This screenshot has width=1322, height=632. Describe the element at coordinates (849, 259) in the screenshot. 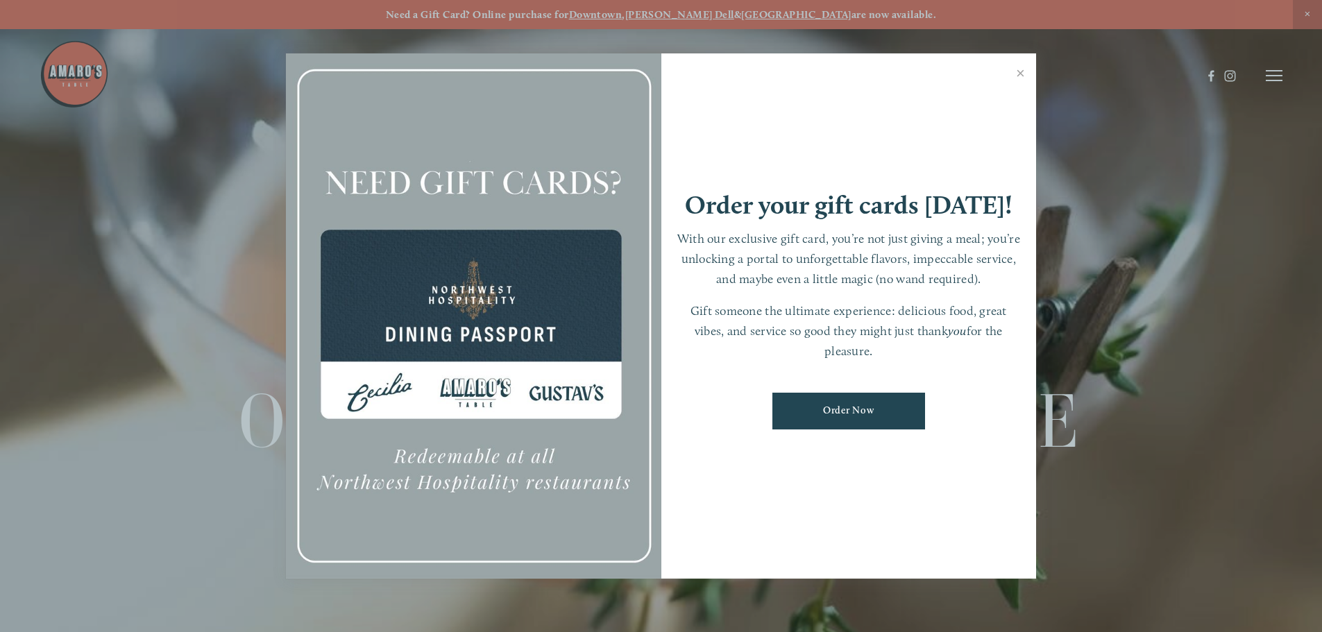

I see `p: With our exclusive gift card, you’re not just giving a meal; you’re unlocking a portal to unforge...` at that location.